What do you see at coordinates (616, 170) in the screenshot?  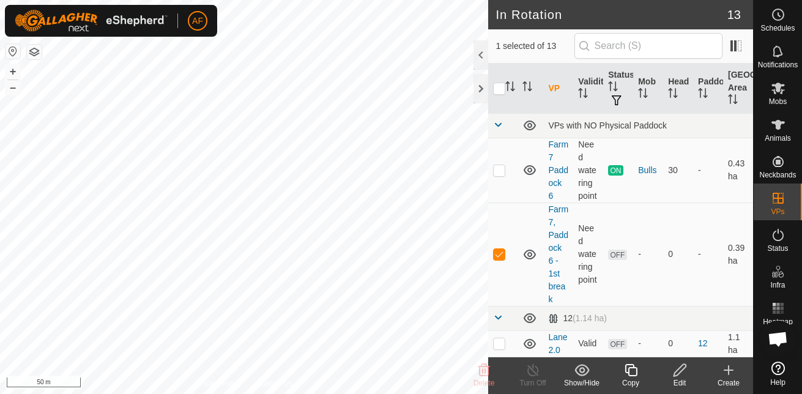 I see `span: ON` at bounding box center [616, 170].